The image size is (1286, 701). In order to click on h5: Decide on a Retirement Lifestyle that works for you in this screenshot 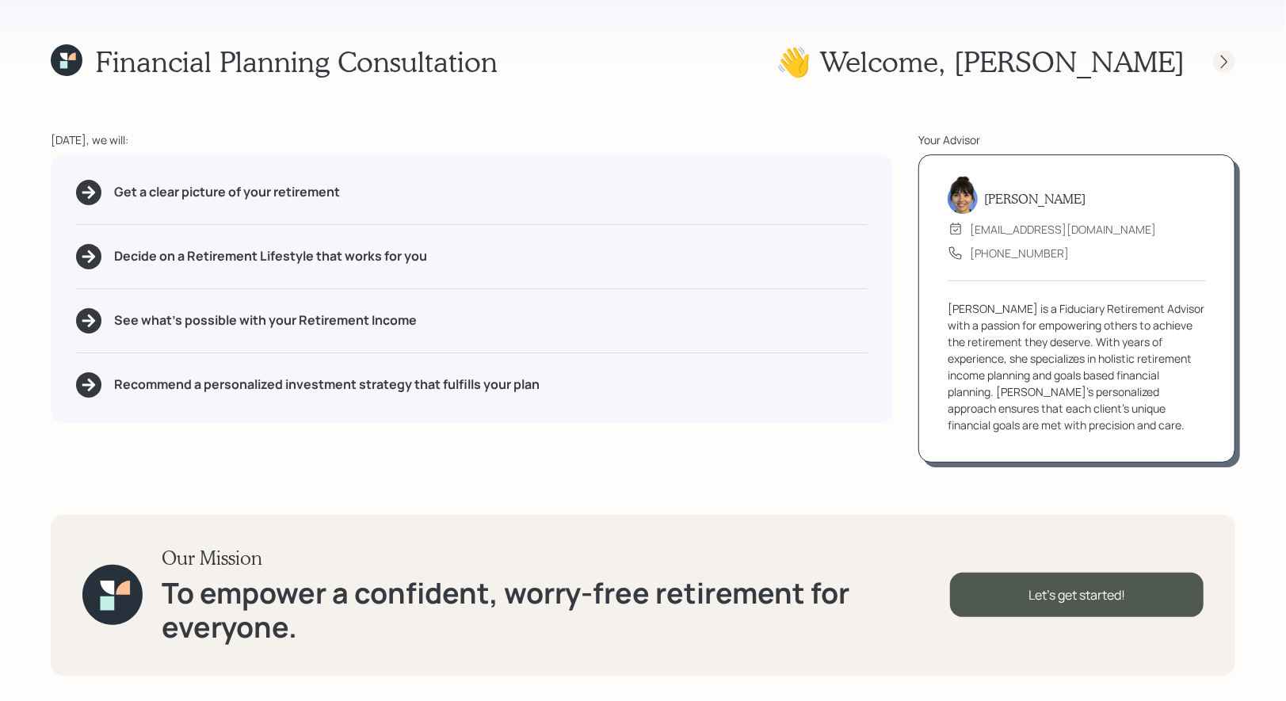, I will do `click(270, 256)`.